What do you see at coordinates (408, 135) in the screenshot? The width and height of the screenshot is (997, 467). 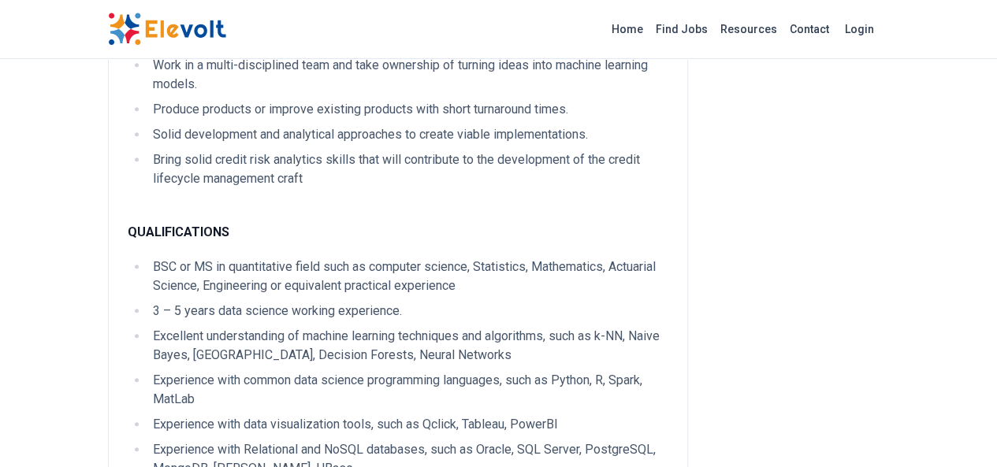 I see `li: Solid development and analytical approaches to create viable implementations.` at bounding box center [408, 135].